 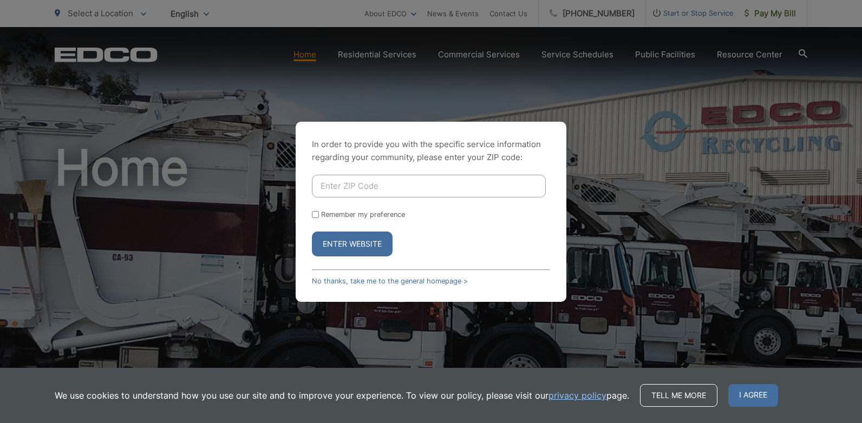 I want to click on a: Tell me more, so click(x=679, y=396).